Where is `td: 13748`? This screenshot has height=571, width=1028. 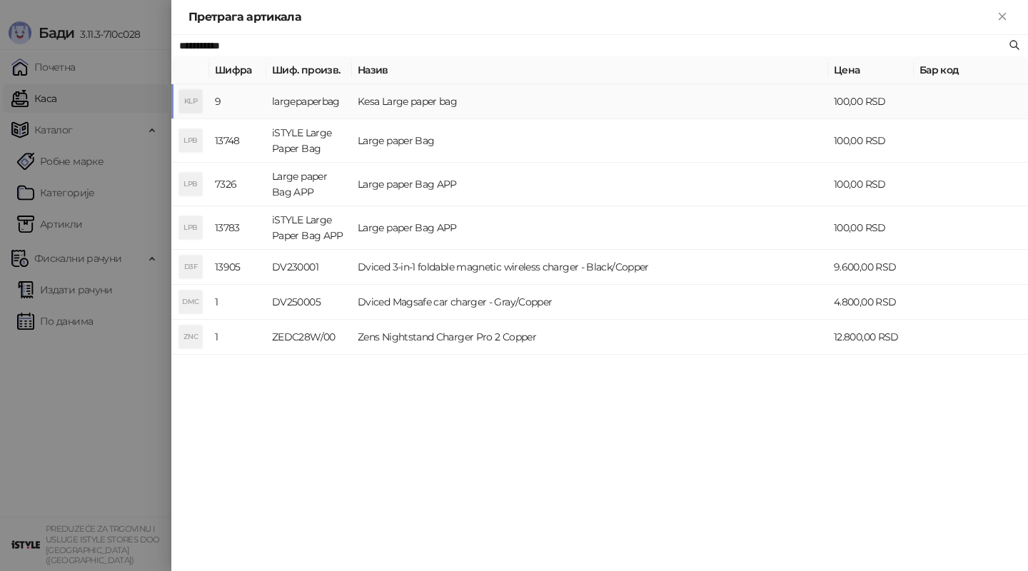 td: 13748 is located at coordinates (238, 141).